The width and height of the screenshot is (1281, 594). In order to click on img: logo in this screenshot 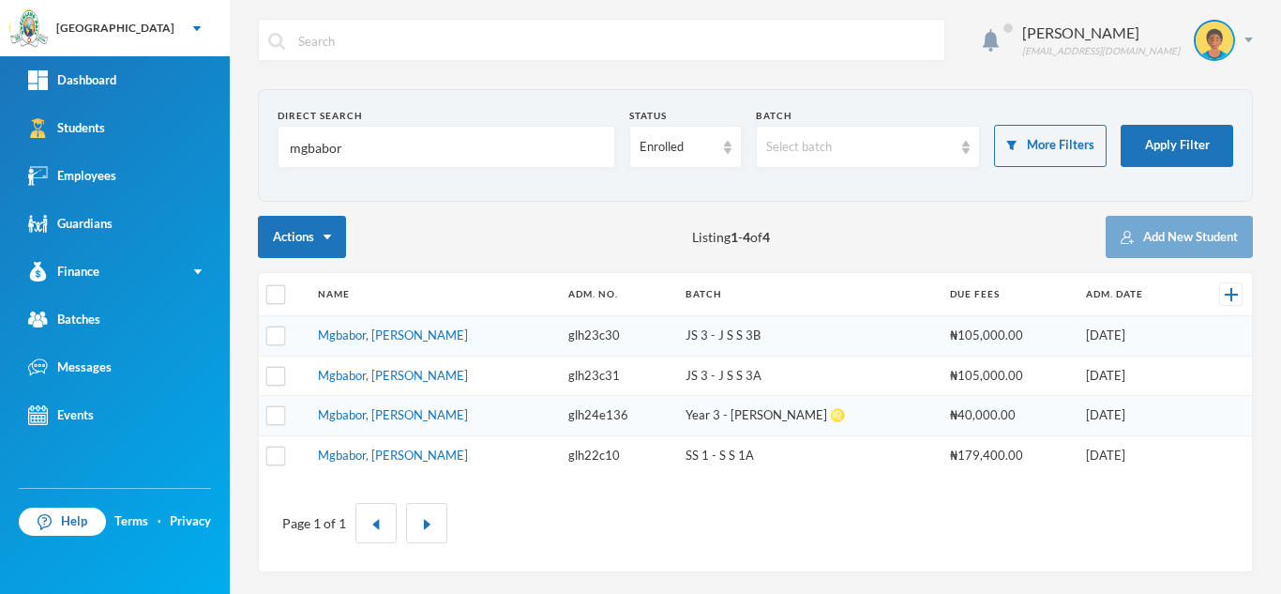, I will do `click(29, 29)`.